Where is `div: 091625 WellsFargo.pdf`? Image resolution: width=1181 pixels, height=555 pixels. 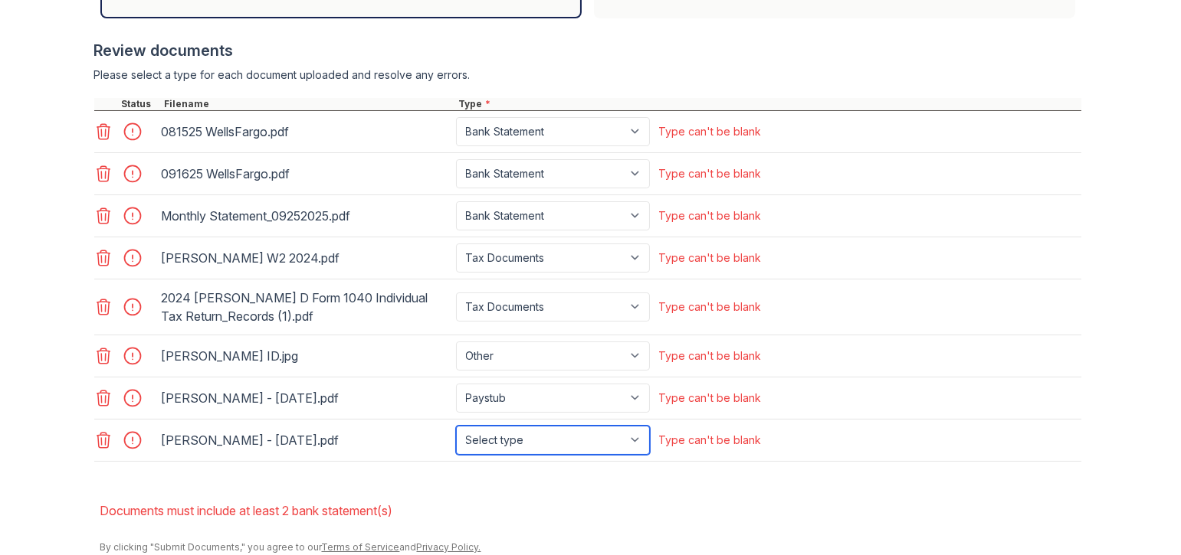 div: 091625 WellsFargo.pdf is located at coordinates (306, 174).